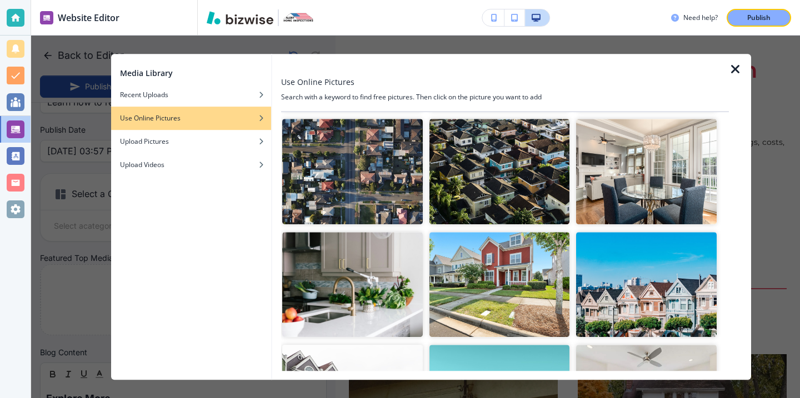 The image size is (800, 398). I want to click on h4: Search with a keyword to find free pictures. Then click on the picture you want to add, so click(505, 97).